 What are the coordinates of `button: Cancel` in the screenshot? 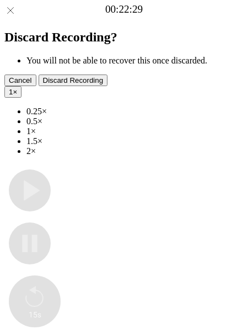 It's located at (20, 80).